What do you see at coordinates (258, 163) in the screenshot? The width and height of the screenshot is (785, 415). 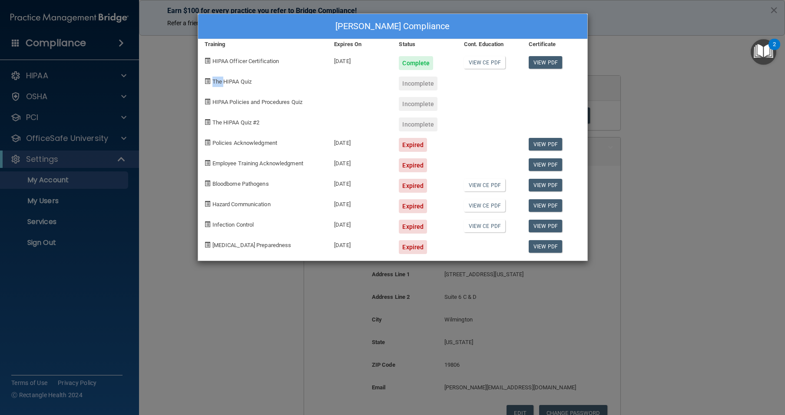 I see `span: Employee Training Acknowledgment` at bounding box center [258, 163].